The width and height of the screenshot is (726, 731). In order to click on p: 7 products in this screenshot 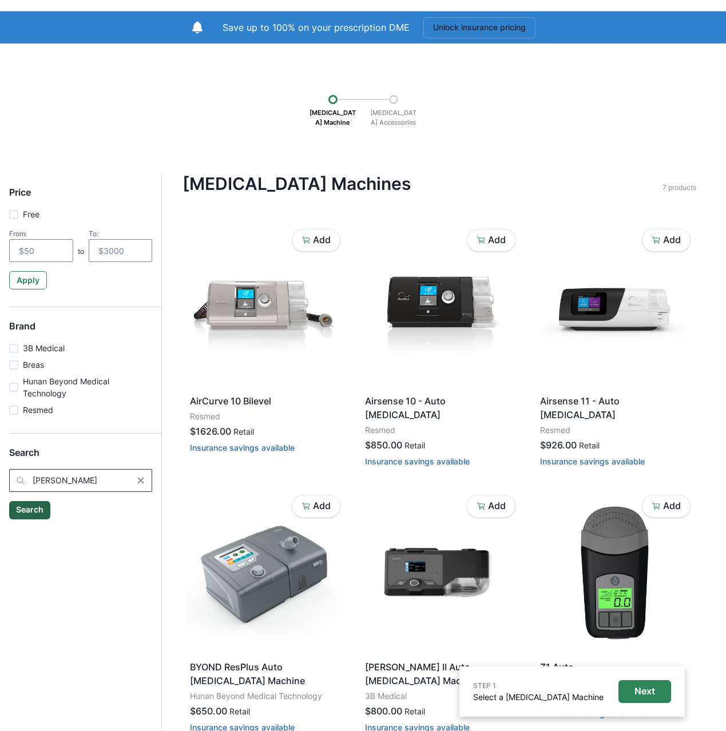, I will do `click(679, 188)`.